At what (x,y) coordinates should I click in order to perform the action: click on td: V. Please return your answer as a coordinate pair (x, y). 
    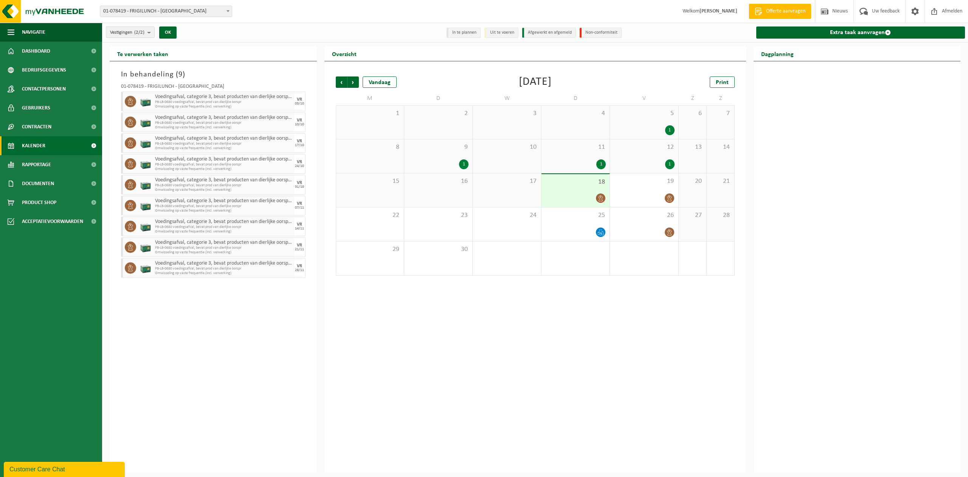
    Looking at the image, I should click on (644, 98).